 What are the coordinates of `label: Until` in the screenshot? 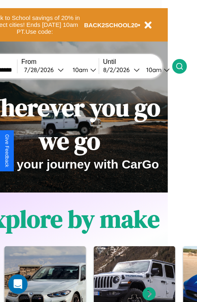 It's located at (138, 62).